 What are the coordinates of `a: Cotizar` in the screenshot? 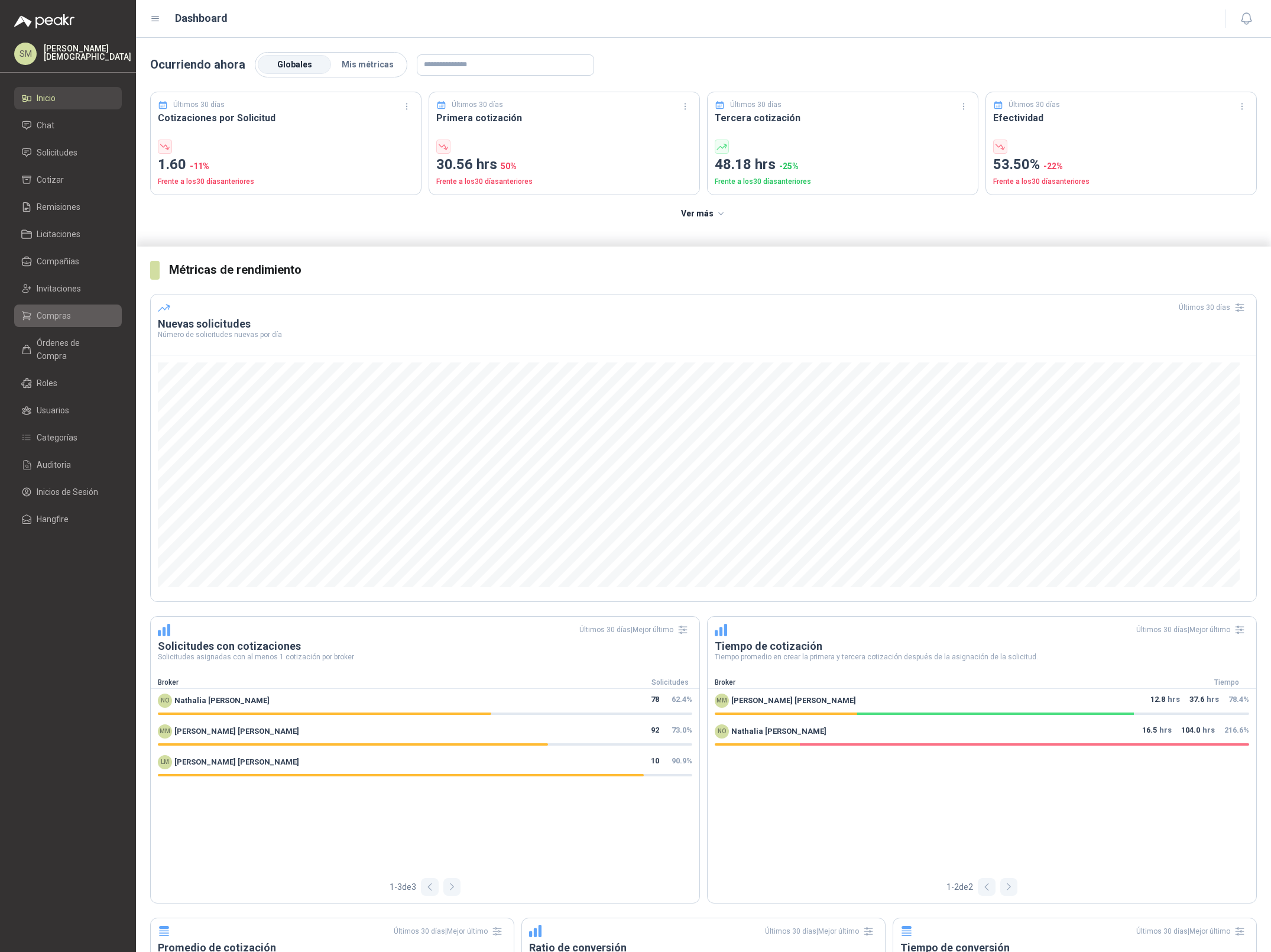 It's located at (68, 179).